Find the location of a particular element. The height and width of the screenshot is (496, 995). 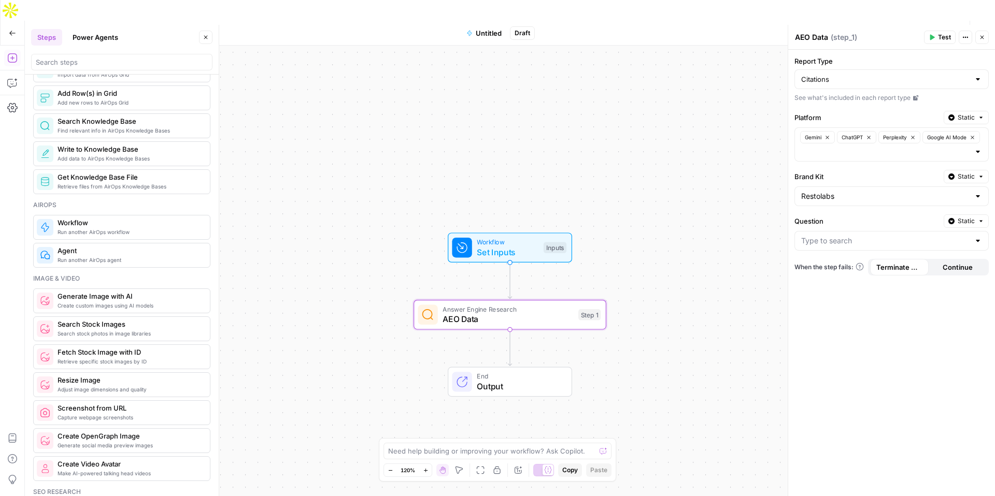

span: ChatGPT is located at coordinates (852, 137).